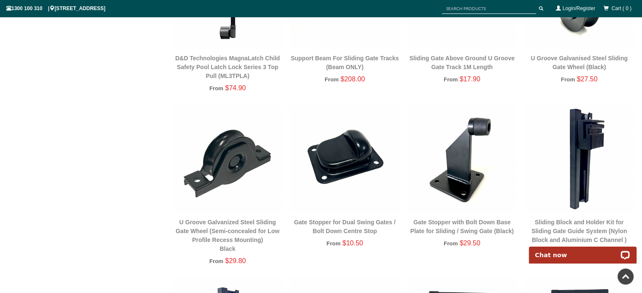  What do you see at coordinates (462, 159) in the screenshot?
I see `img: Gate Stopper with Bolt Down Base Plate for Sliding / Swing Gate (Black) - Gate Warehouse` at bounding box center [462, 159].